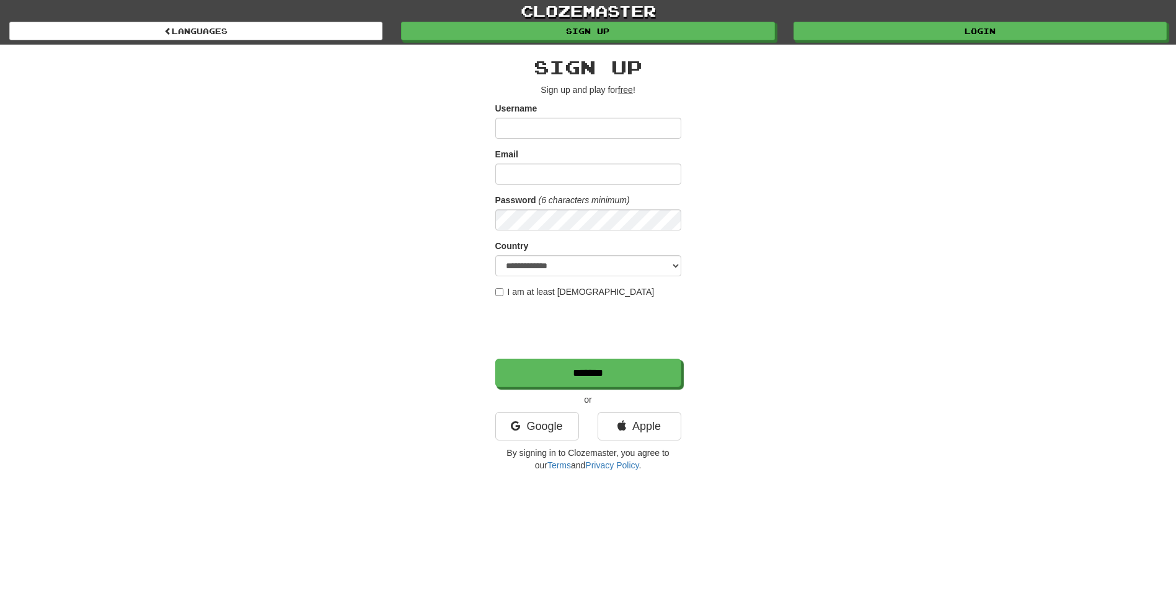 This screenshot has width=1176, height=591. I want to click on a: Apple, so click(639, 426).